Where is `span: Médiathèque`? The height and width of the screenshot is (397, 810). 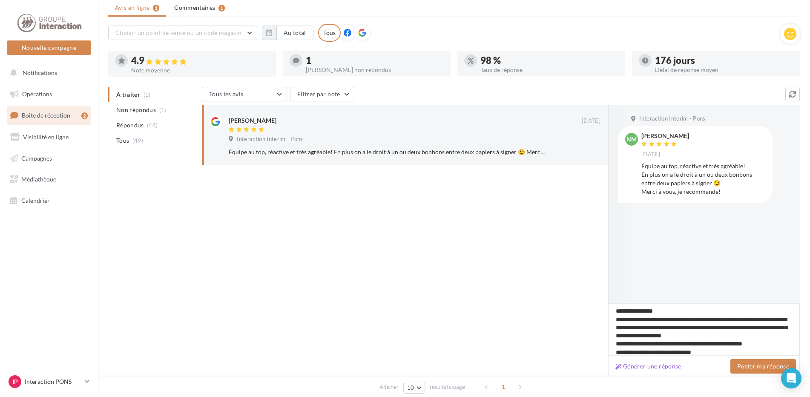
span: Médiathèque is located at coordinates (39, 179).